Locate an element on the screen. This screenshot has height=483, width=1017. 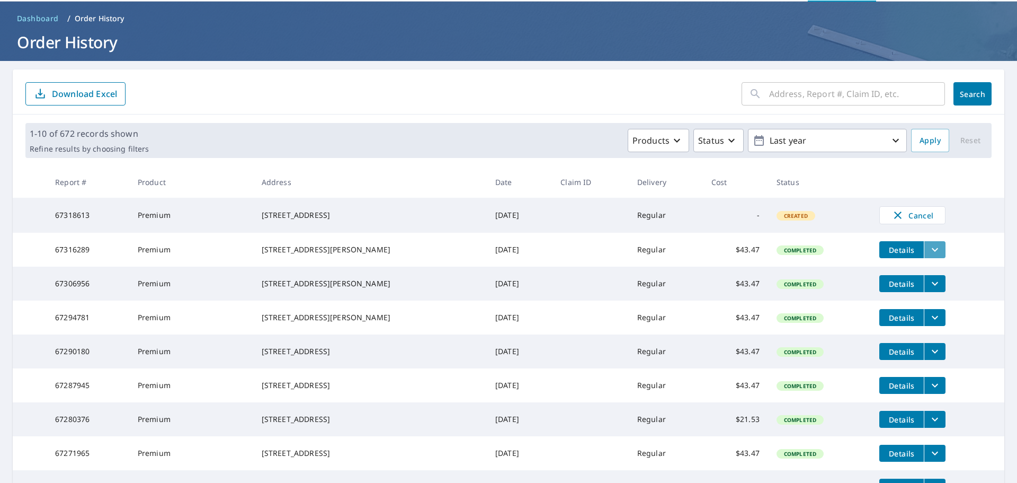
button: detailsBtn-67306956 is located at coordinates (902, 284).